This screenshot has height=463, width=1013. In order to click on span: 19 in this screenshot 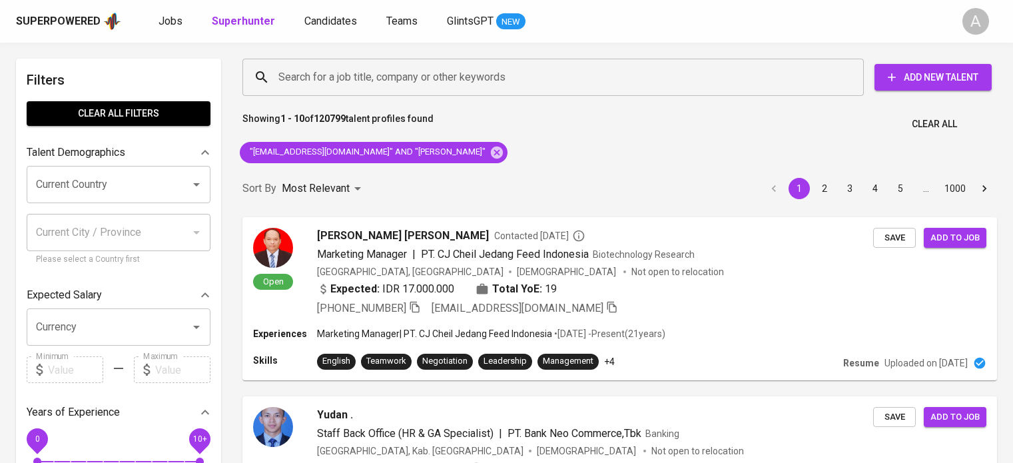, I will do `click(551, 289)`.